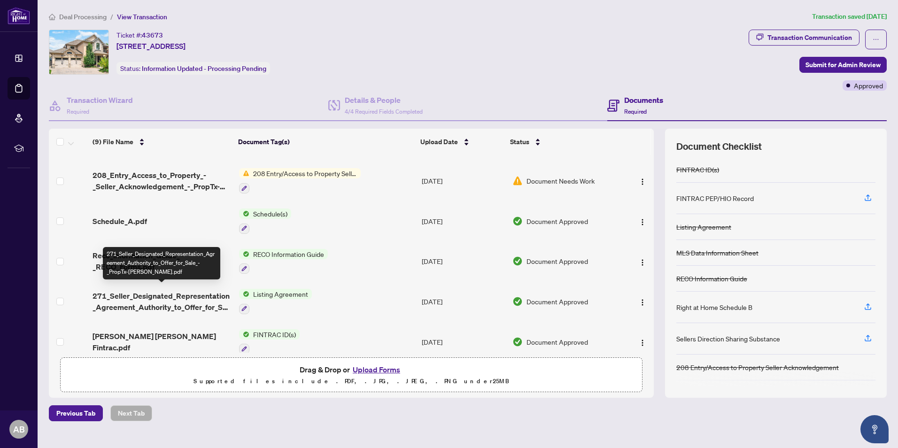  I want to click on span: View Transaction, so click(142, 17).